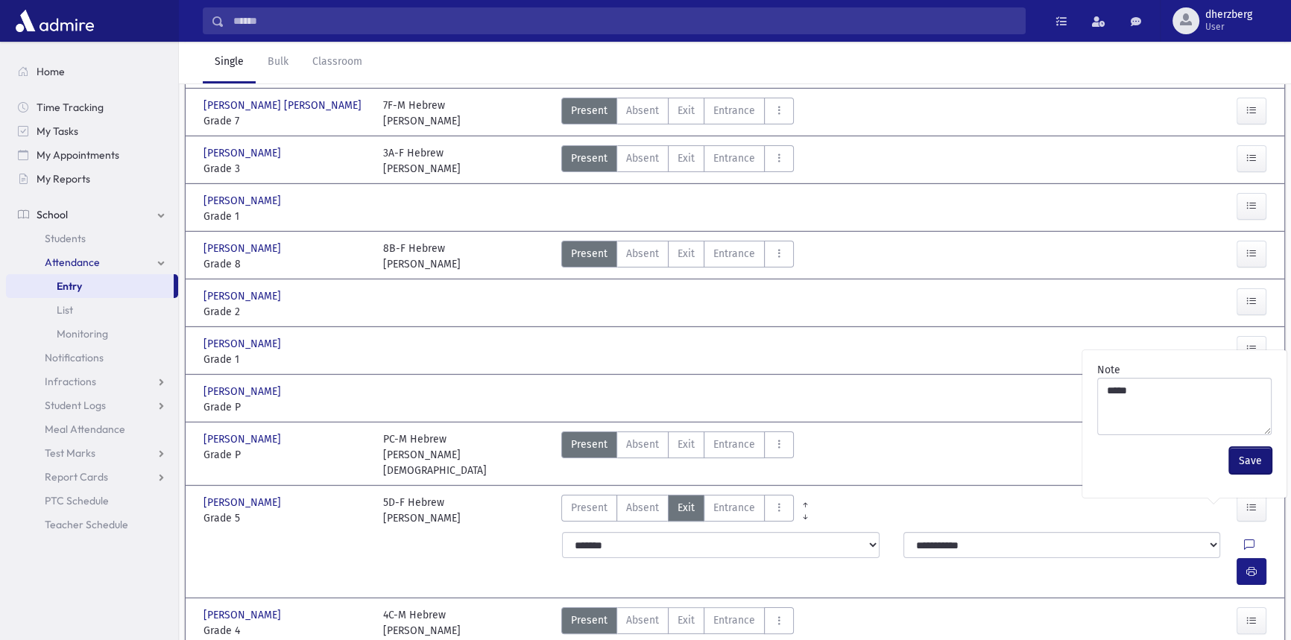 This screenshot has height=640, width=1291. Describe the element at coordinates (1229, 15) in the screenshot. I see `span: dherzberg` at that location.